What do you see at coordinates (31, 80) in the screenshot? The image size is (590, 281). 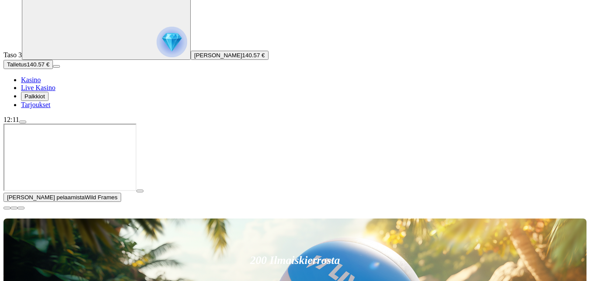 I see `a: Kasino` at bounding box center [31, 80].